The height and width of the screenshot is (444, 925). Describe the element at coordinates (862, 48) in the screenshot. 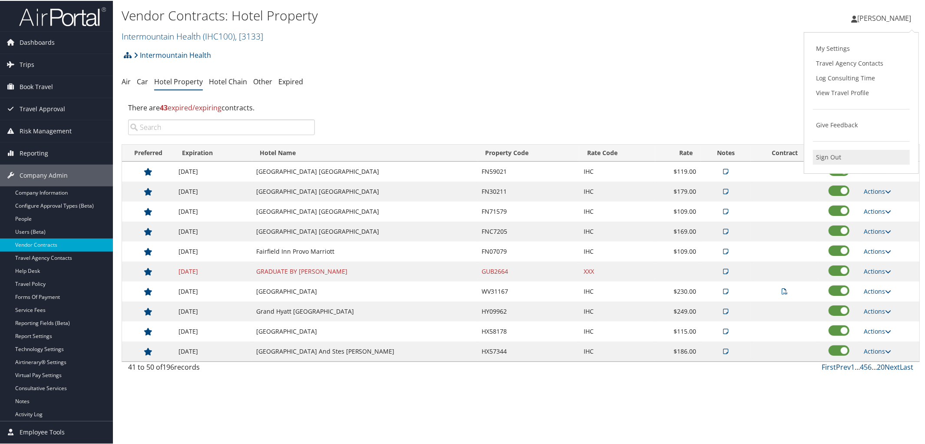

I see `a: My Settings` at that location.